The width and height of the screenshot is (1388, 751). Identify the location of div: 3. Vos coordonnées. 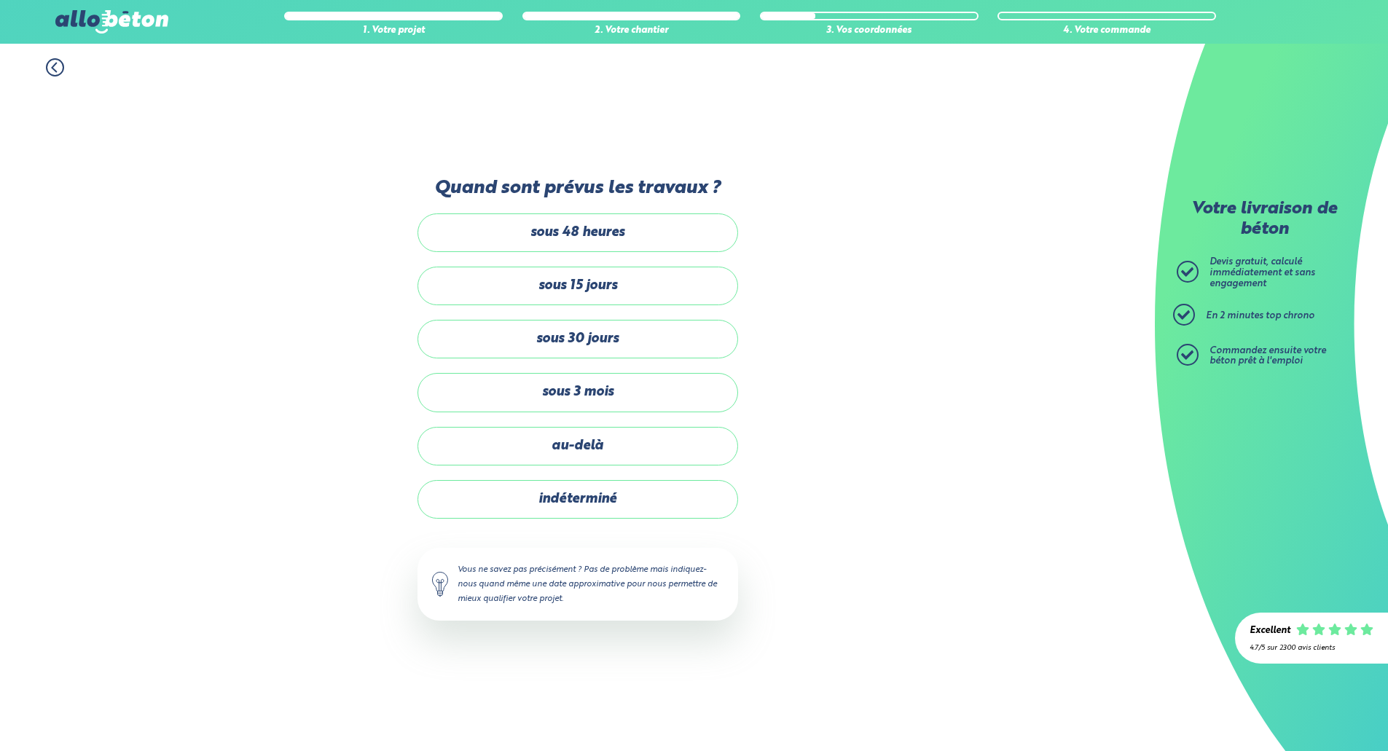
(869, 31).